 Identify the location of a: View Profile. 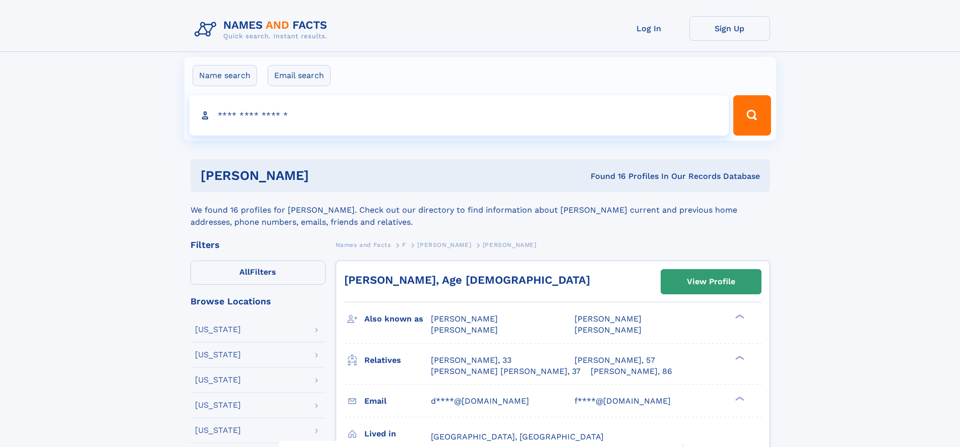
(711, 282).